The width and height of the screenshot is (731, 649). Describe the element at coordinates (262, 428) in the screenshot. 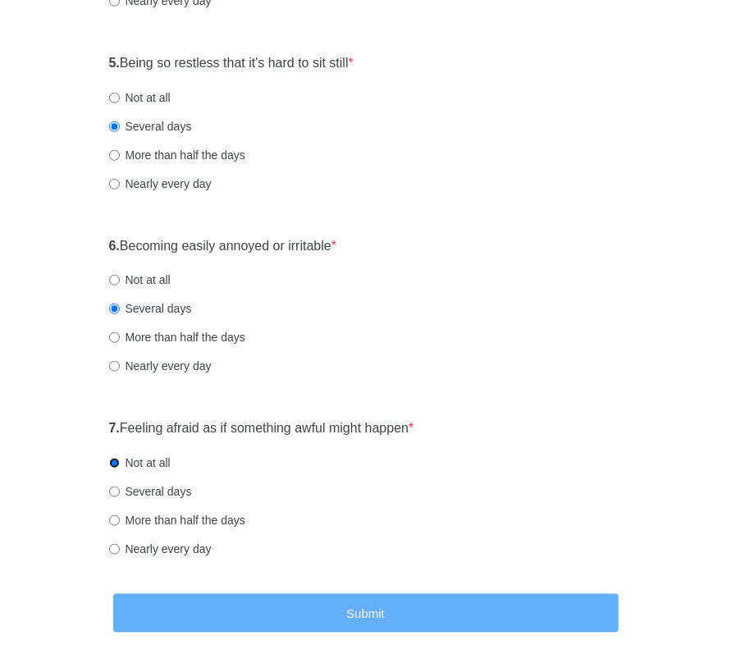

I see `label: Feeling afraid as if something awful might happen` at that location.